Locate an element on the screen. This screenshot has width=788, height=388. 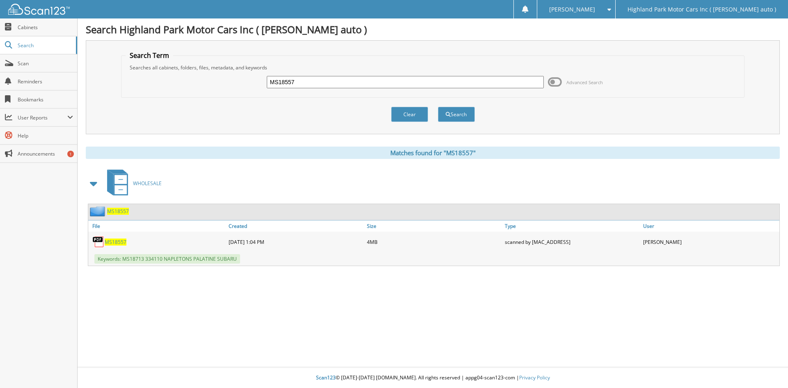
span: Bookmarks is located at coordinates (45, 99).